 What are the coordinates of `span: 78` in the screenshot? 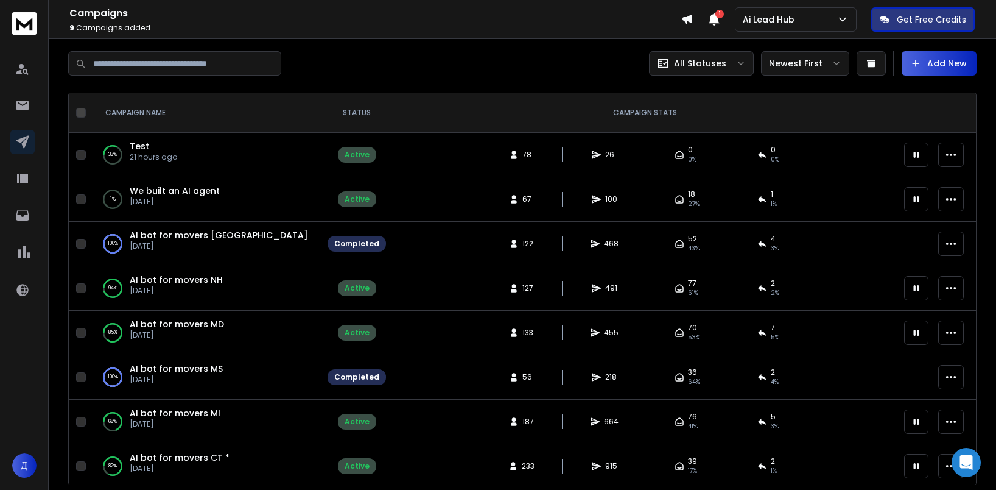 It's located at (529, 155).